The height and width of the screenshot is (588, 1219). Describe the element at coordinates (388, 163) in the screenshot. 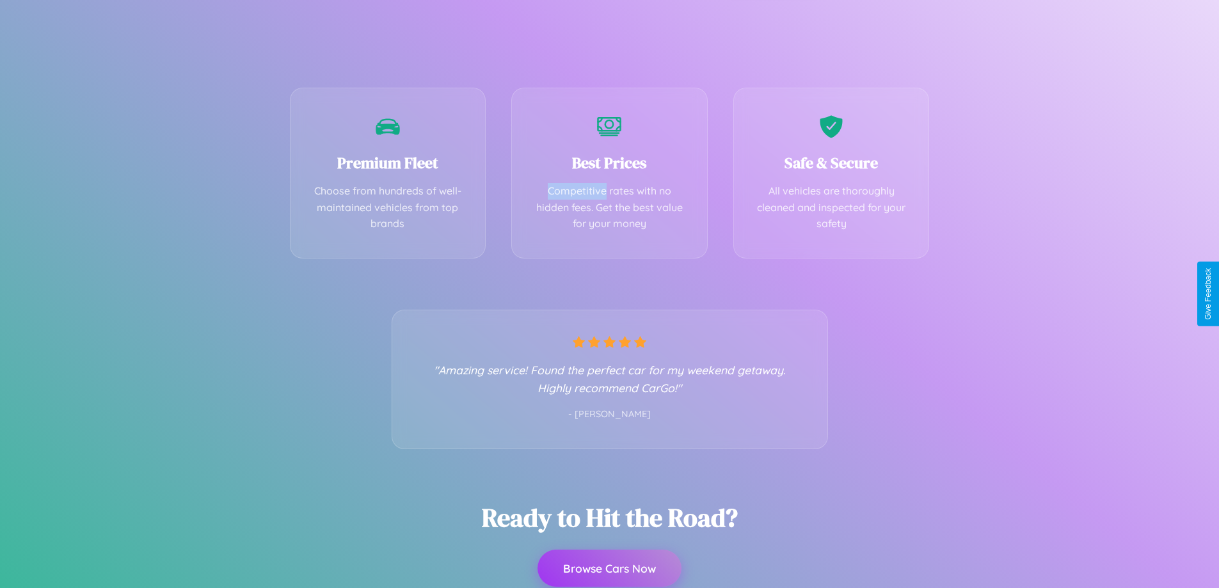

I see `h3: Premium Fleet` at that location.